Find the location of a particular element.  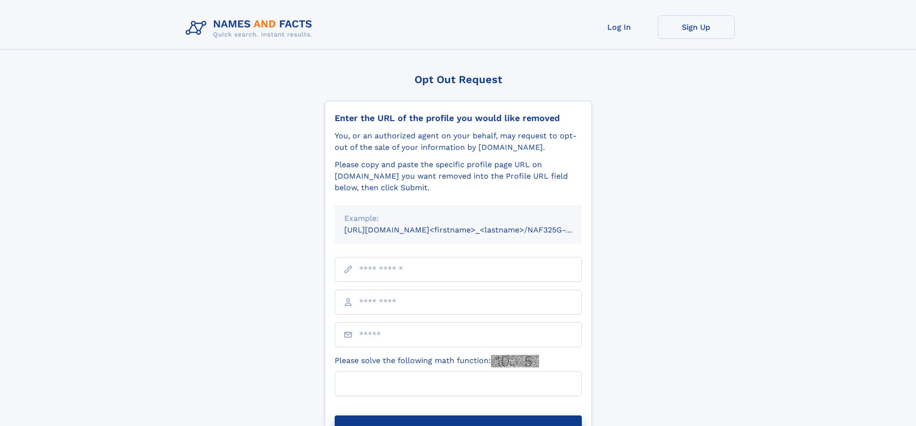

div: You, or an authorized agent on your behalf, may request to opt-out of the sale of your informatio... is located at coordinates (458, 142).